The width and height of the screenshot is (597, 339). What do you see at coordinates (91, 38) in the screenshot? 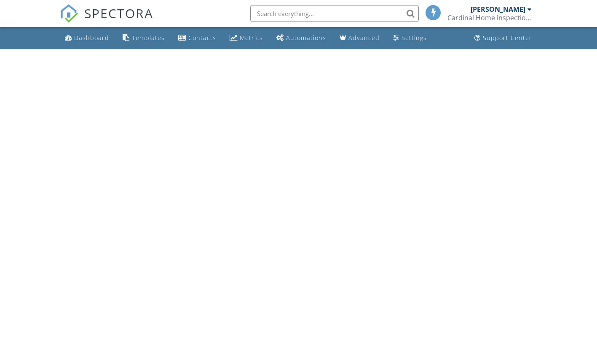
I see `div: Dashboard` at bounding box center [91, 38].